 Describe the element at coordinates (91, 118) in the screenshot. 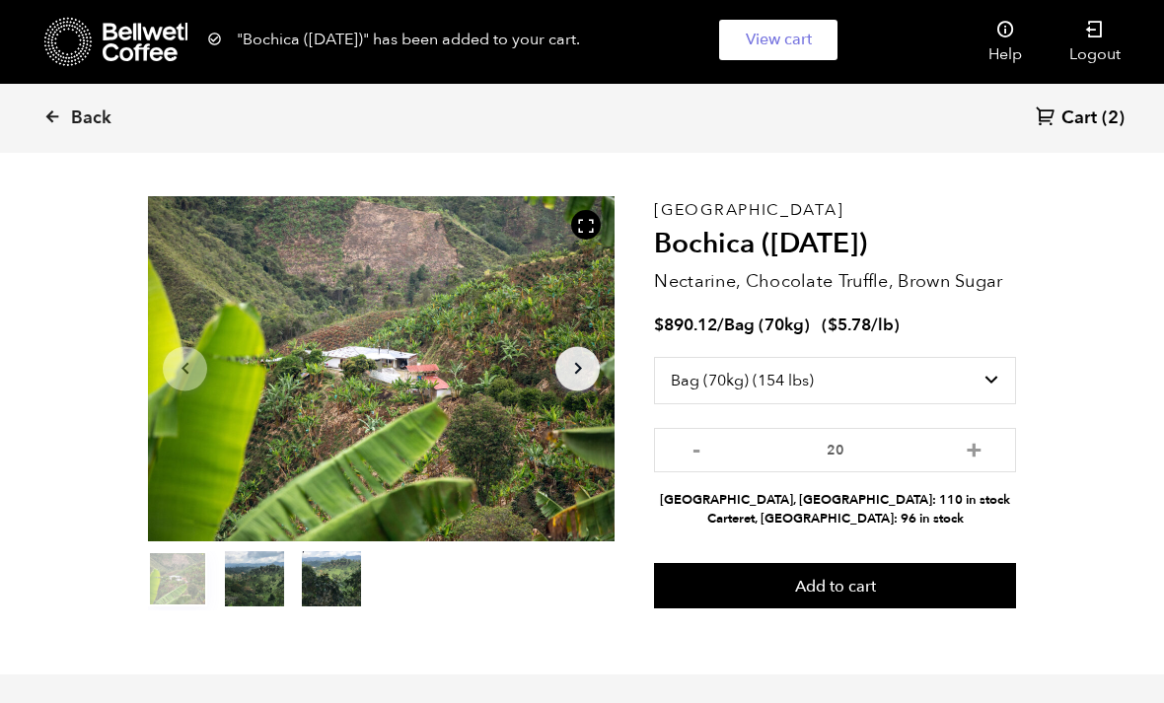

I see `span: Back` at that location.